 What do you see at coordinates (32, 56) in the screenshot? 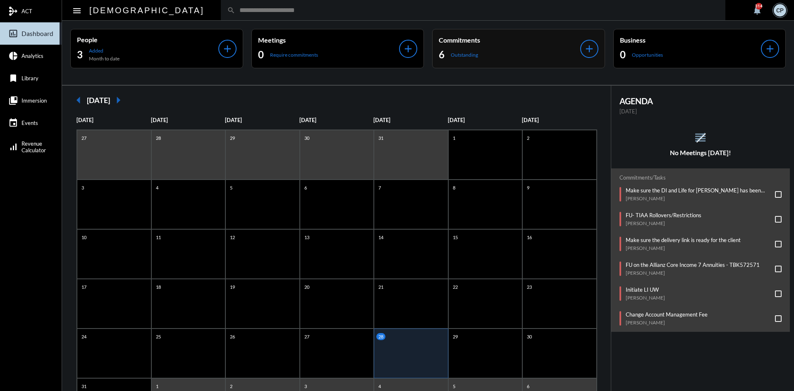
I see `span: Analytics` at bounding box center [32, 56].